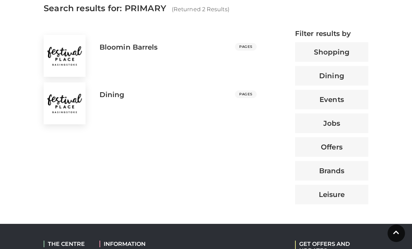  Describe the element at coordinates (150, 101) in the screenshot. I see `a: dining Dining PAGES` at that location.